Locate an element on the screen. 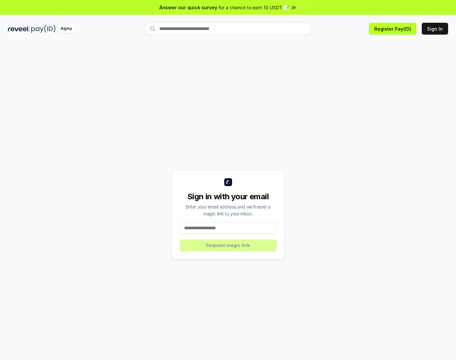  img: pay_id is located at coordinates (43, 29).